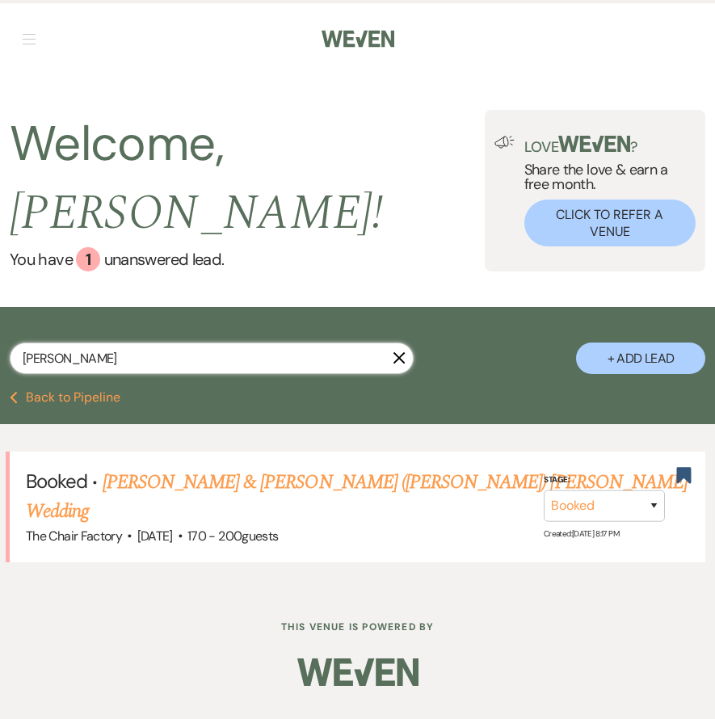  Describe the element at coordinates (610, 223) in the screenshot. I see `button: Click to Refer a Venue` at that location.